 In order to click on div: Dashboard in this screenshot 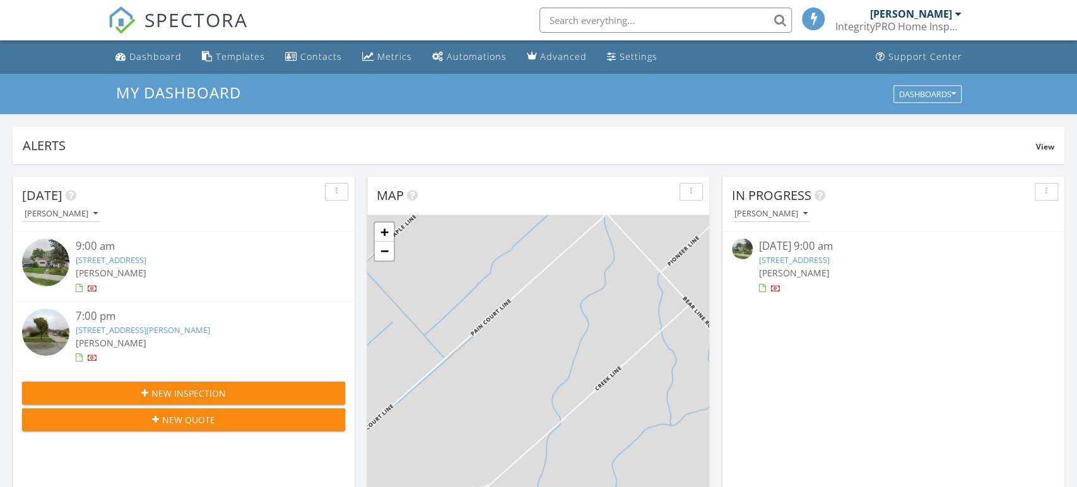, I will do `click(155, 56)`.